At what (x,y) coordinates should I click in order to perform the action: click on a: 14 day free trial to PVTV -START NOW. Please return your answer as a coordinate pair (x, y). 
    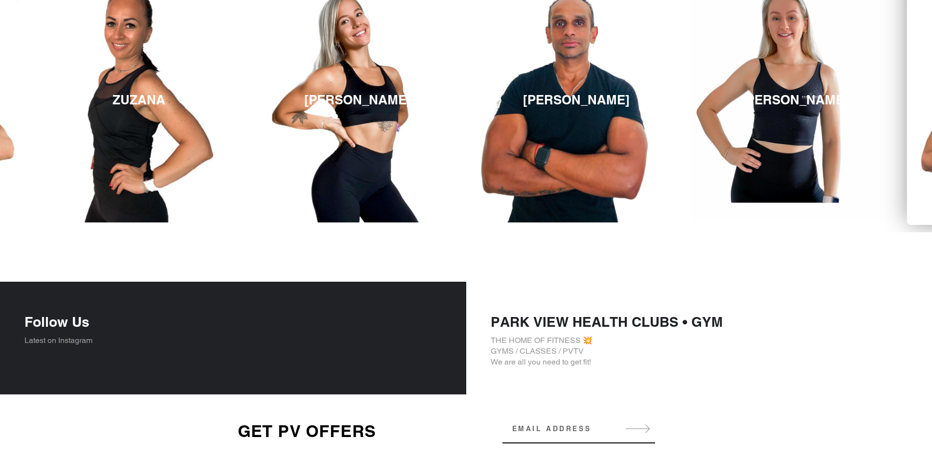
    Looking at the image, I should click on (466, 269).